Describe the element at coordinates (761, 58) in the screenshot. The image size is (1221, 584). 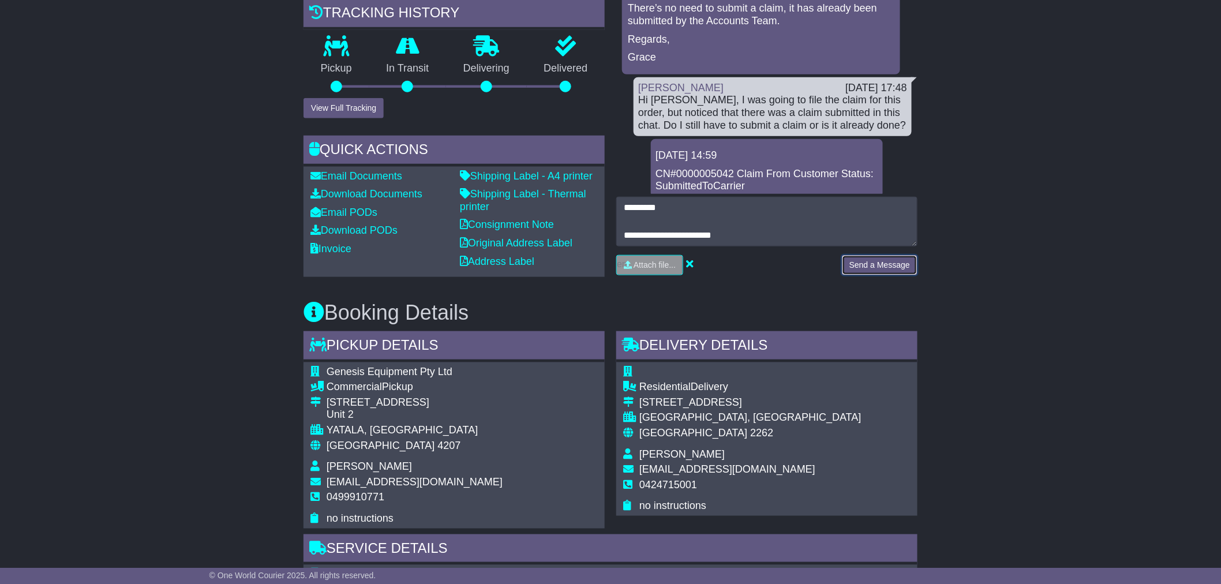
I see `p: Grace` at that location.